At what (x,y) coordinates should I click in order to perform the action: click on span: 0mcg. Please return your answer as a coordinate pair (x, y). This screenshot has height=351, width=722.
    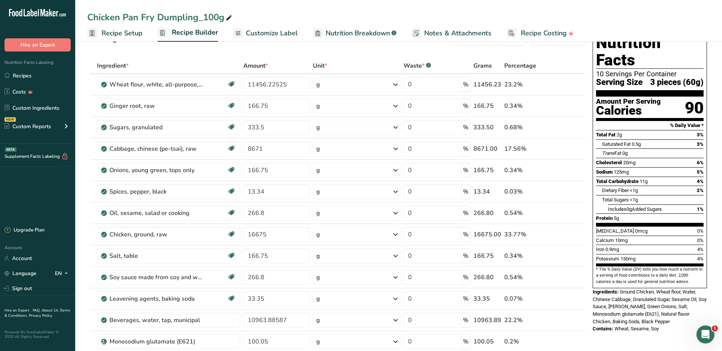
    Looking at the image, I should click on (641, 231).